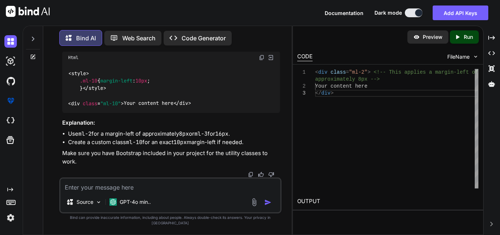 Image resolution: width=500 pixels, height=235 pixels. What do you see at coordinates (11, 101) in the screenshot?
I see `img: premium` at bounding box center [11, 101].